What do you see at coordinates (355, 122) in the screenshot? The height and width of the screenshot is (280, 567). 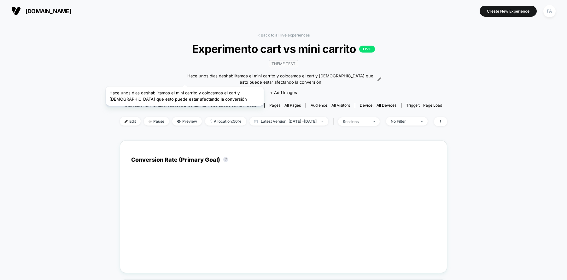 I see `div: sessions` at bounding box center [355, 122].